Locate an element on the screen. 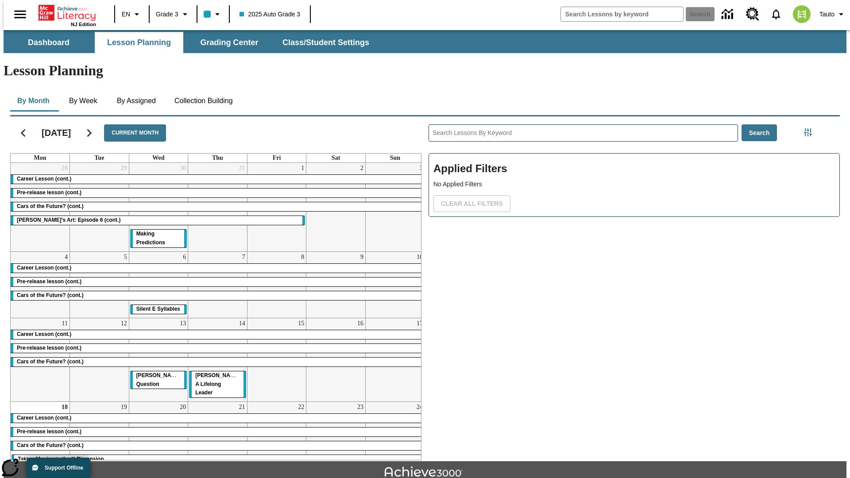 The width and height of the screenshot is (850, 478). div: Silent E Syllables is located at coordinates (159, 310).